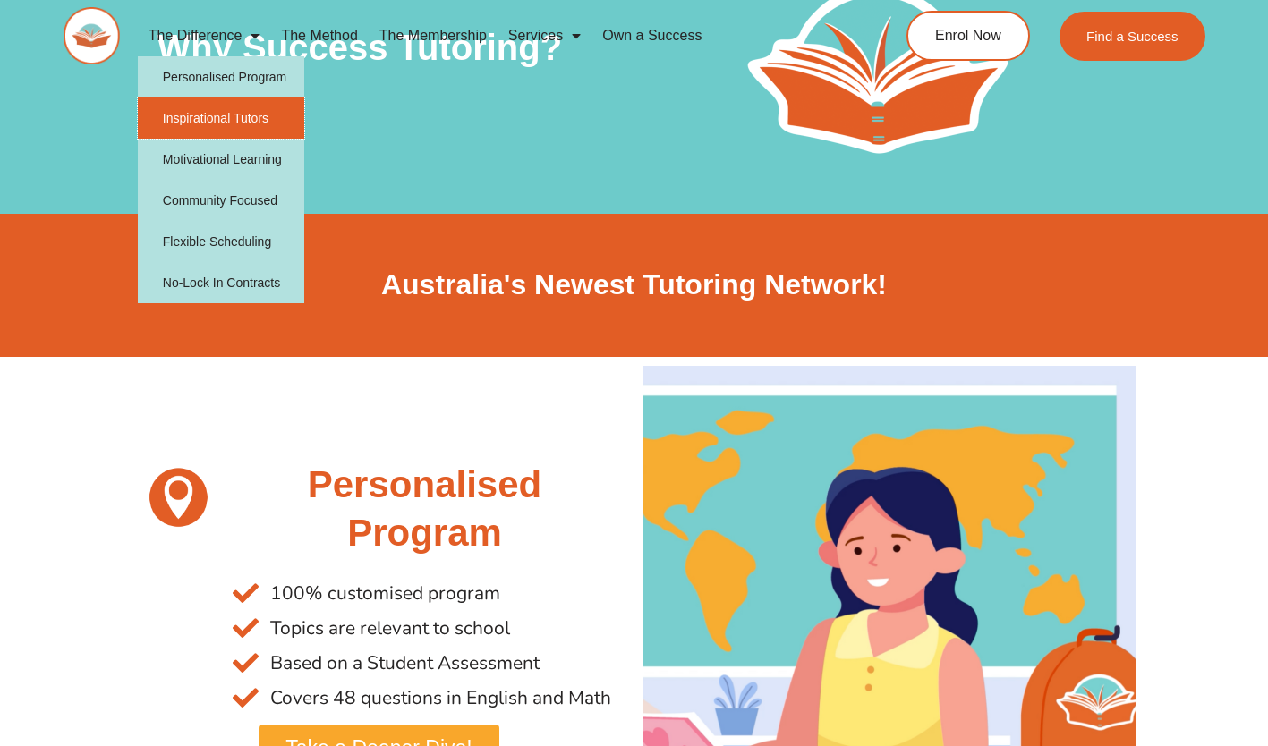 Image resolution: width=1268 pixels, height=746 pixels. I want to click on a: Enrol Now, so click(968, 36).